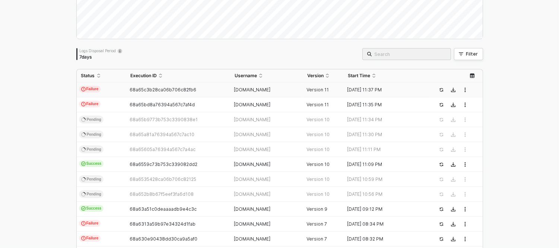  Describe the element at coordinates (143, 76) in the screenshot. I see `span: Execution ID` at that location.